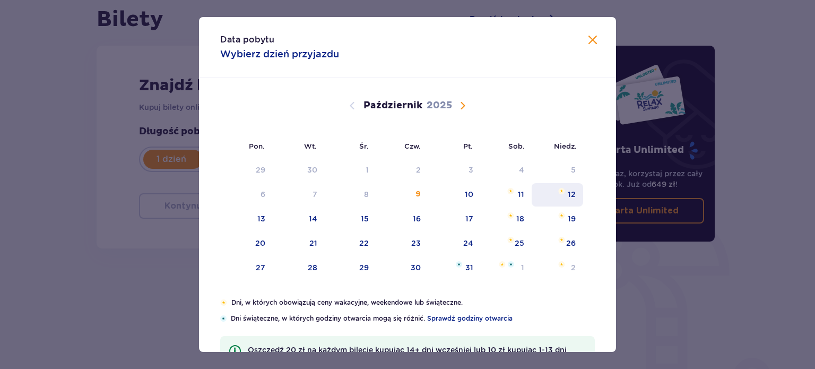 The image size is (815, 369). Describe the element at coordinates (365, 219) in the screenshot. I see `div: 15` at that location.